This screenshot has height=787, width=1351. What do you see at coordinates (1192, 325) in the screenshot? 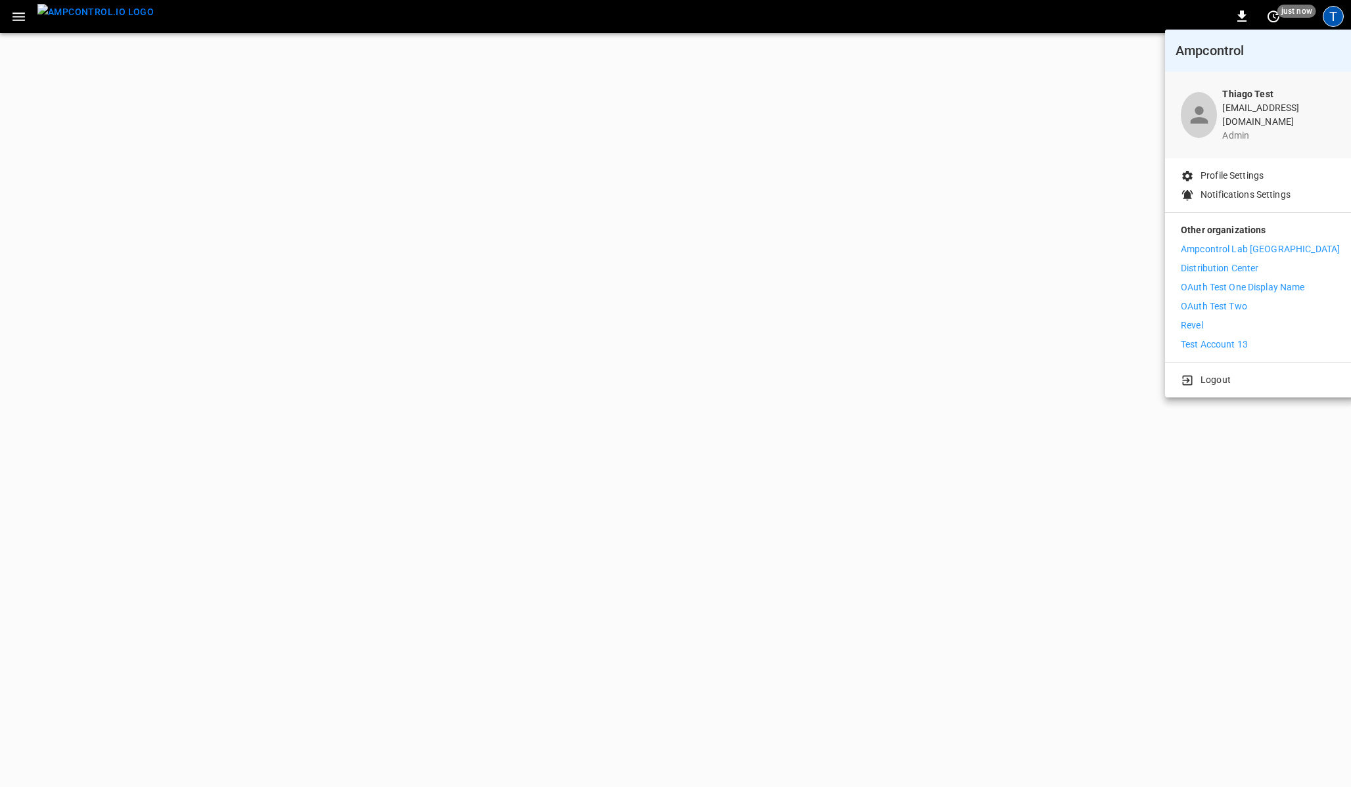
I see `p: Revel` at bounding box center [1192, 325].